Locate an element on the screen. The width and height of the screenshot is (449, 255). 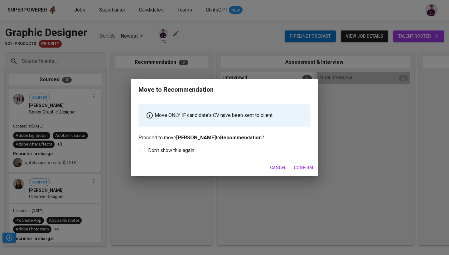
span: Confirm is located at coordinates (303, 168).